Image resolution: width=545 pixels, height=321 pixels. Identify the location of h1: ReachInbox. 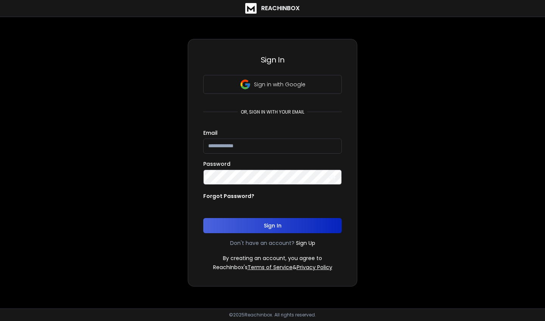
(281, 8).